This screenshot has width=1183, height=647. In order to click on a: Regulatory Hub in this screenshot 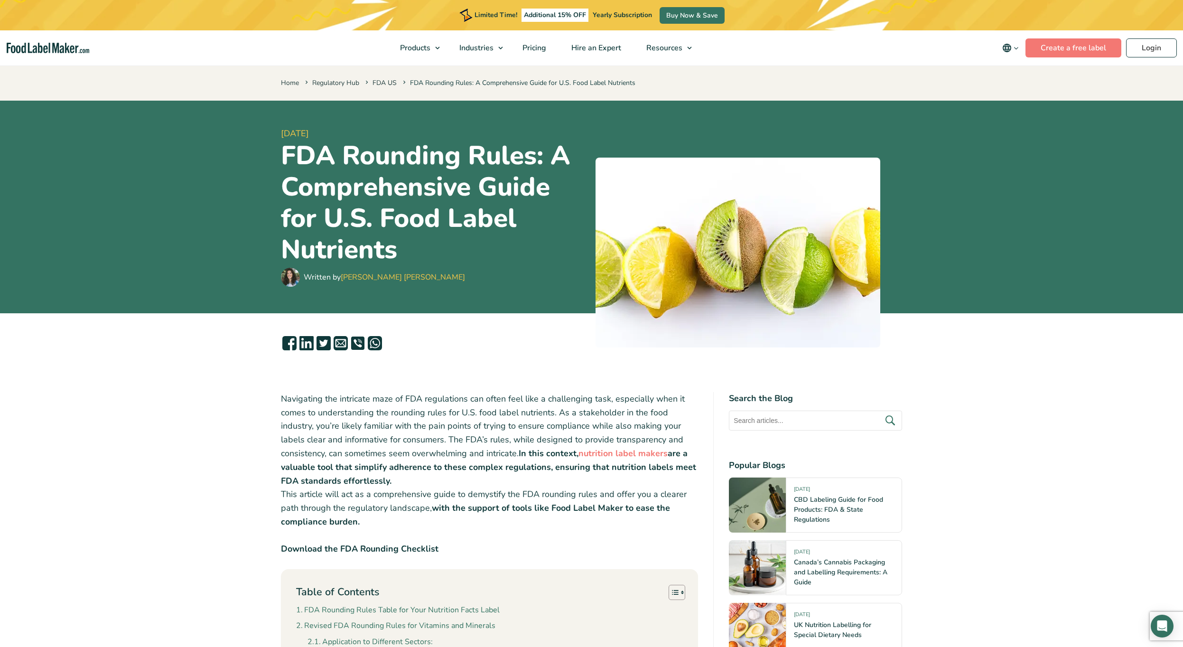, I will do `click(335, 83)`.